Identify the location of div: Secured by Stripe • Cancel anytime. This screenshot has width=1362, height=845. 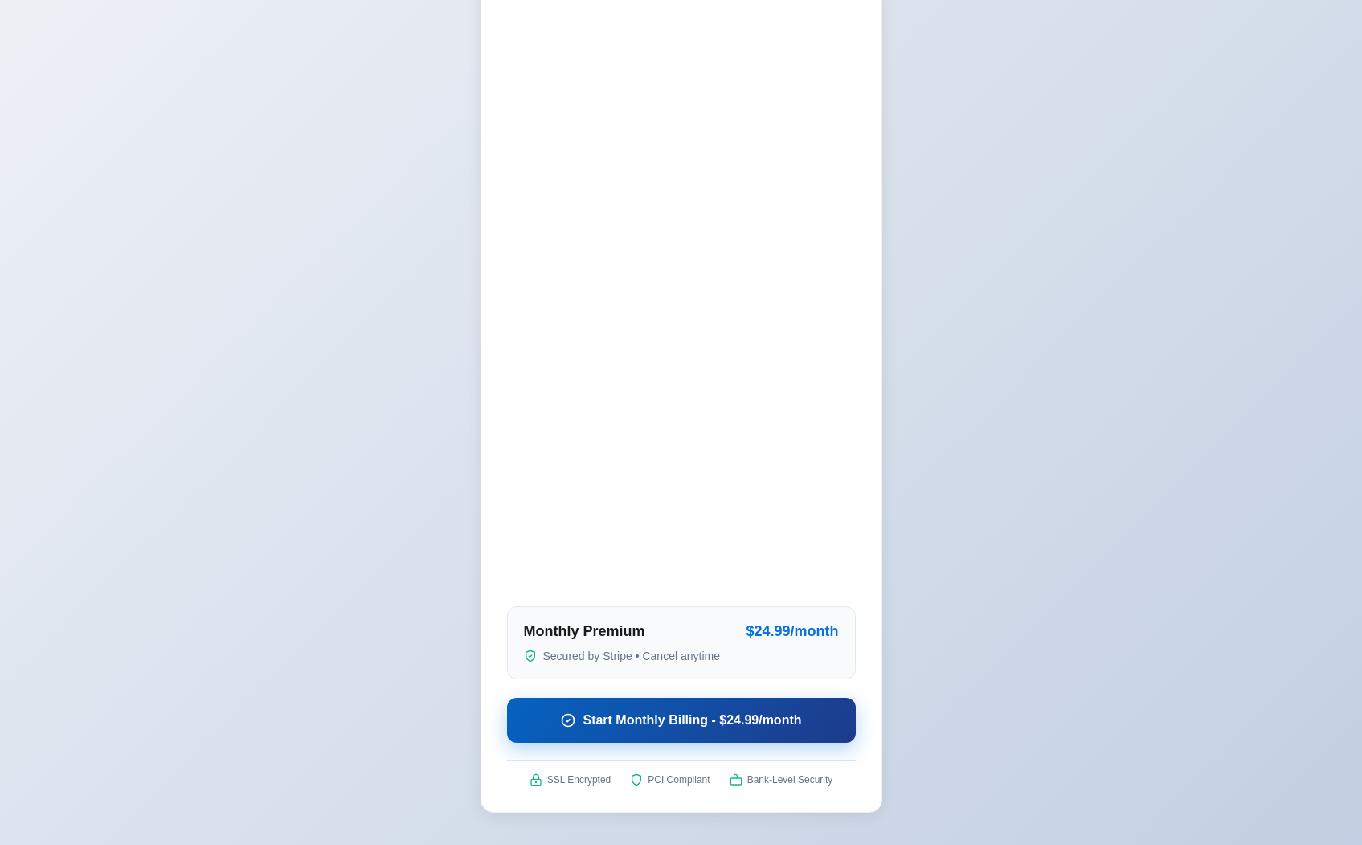
(682, 656).